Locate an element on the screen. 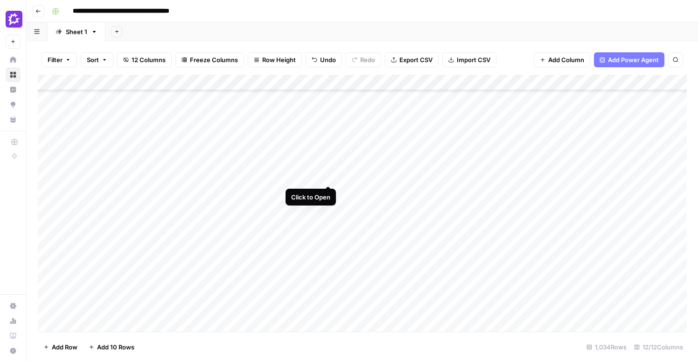  button: Help + Support is located at coordinates (13, 350).